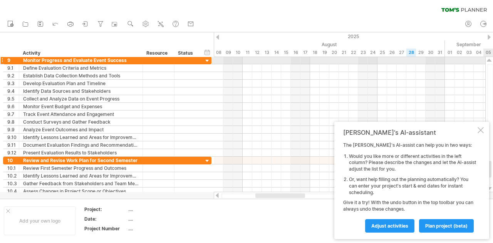 The width and height of the screenshot is (493, 243). I want to click on div: Friday, 29 August 2025, so click(421, 52).